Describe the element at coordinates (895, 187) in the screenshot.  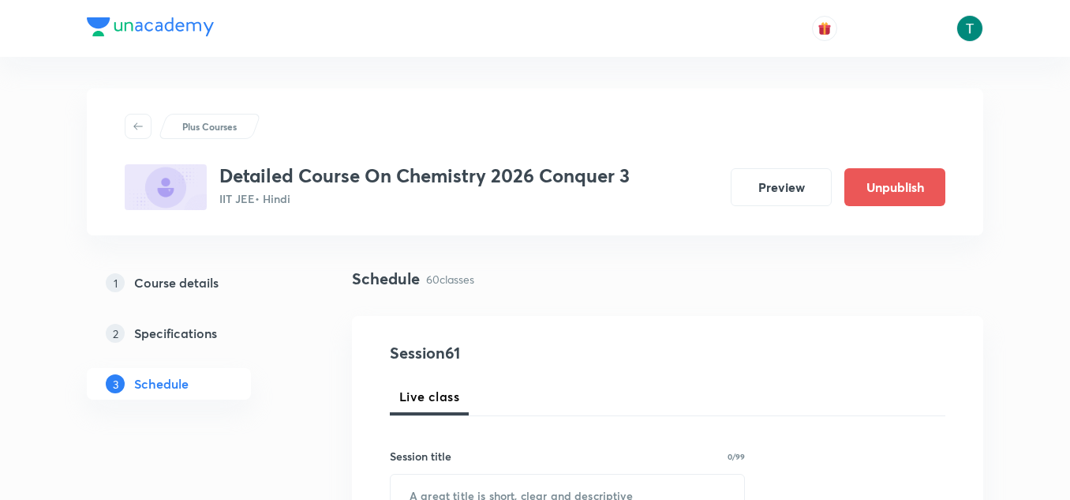
I see `button: Unpublish` at that location.